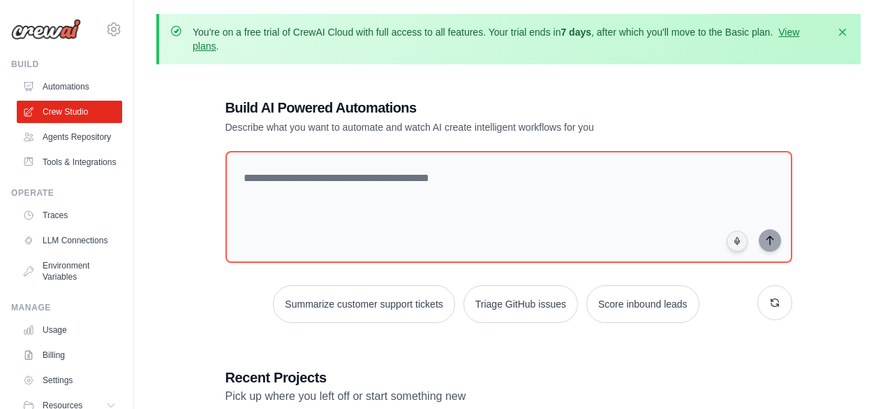 This screenshot has width=883, height=409. I want to click on h1: Build AI Powered Automations, so click(460, 108).